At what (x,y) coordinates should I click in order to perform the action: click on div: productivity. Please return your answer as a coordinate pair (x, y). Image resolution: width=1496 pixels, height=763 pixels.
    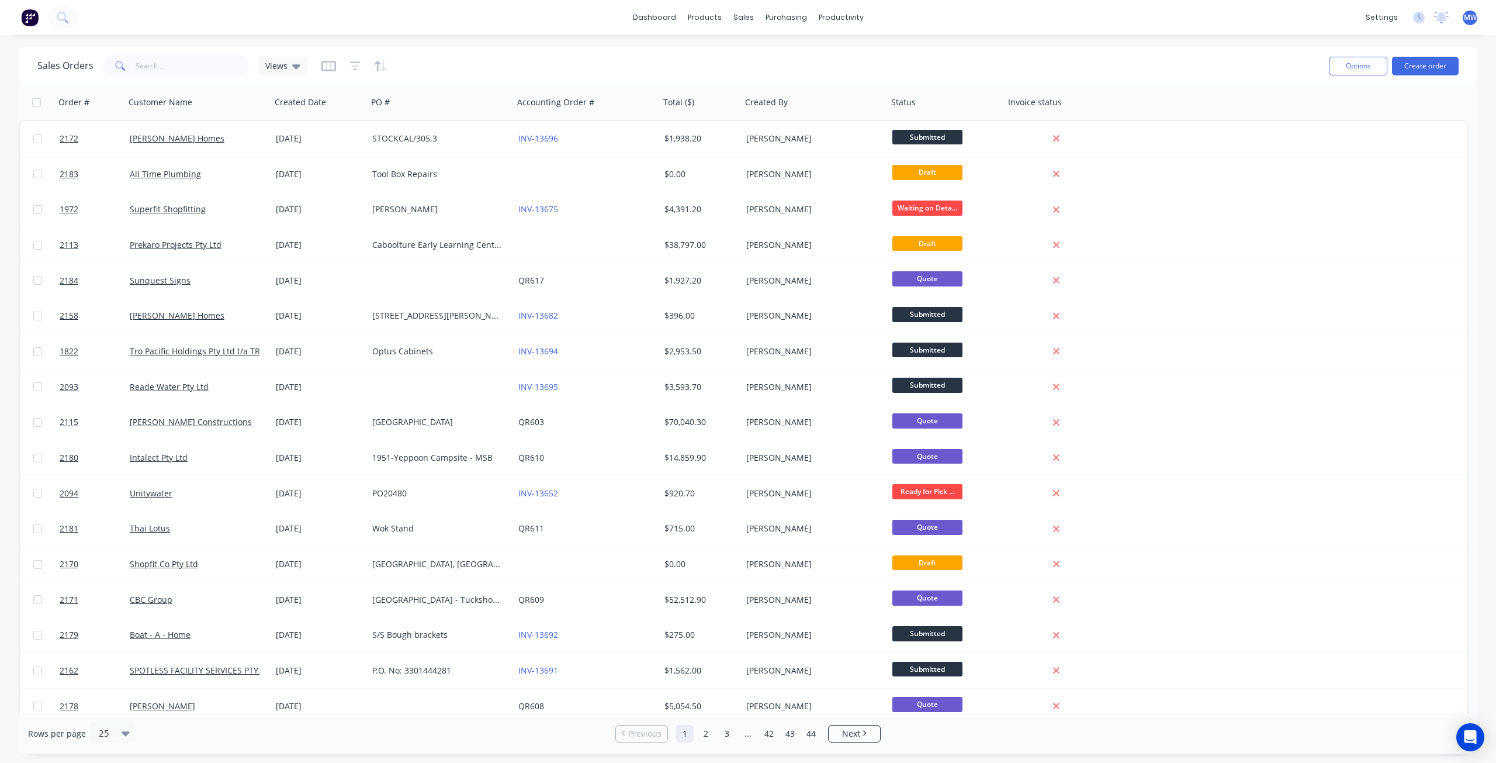
    Looking at the image, I should click on (841, 18).